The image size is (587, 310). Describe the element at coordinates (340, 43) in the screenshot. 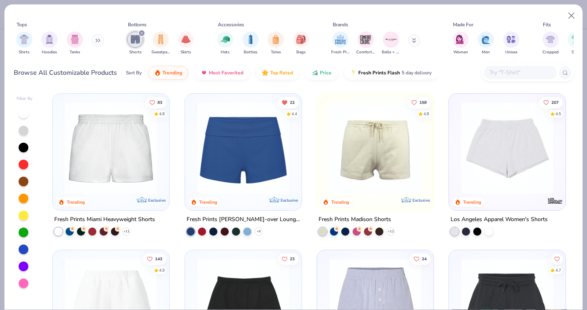

I see `div: filter for Fresh Prints` at that location.